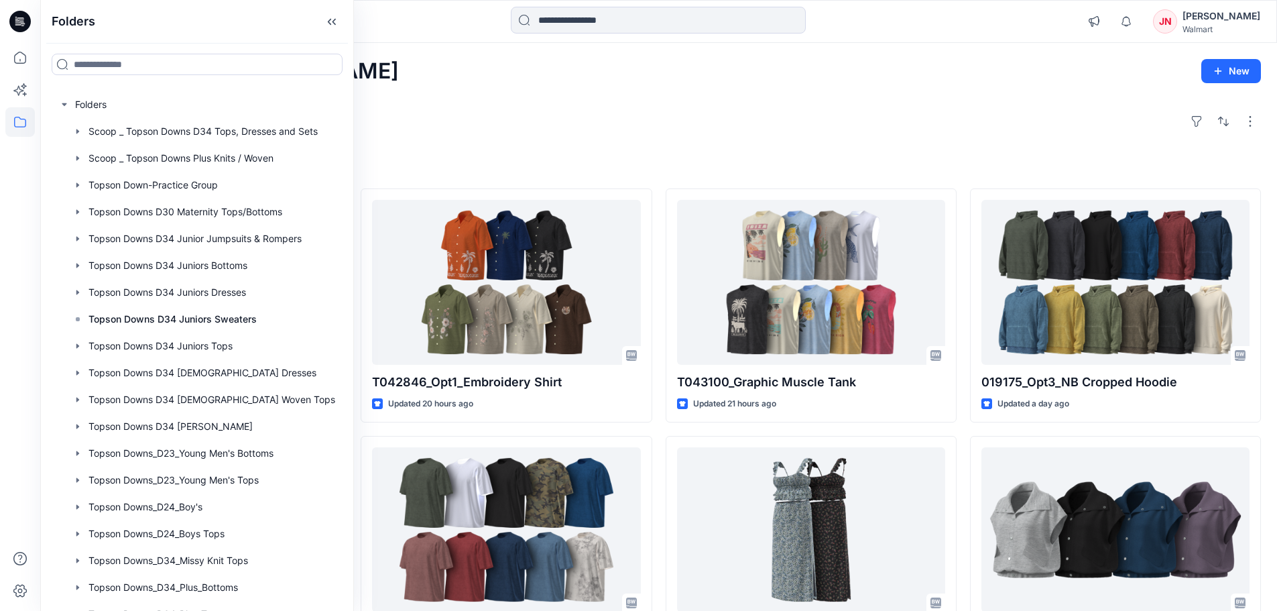 This screenshot has width=1277, height=611. What do you see at coordinates (172, 319) in the screenshot?
I see `p: Topson Downs D34 Juniors Sweaters` at bounding box center [172, 319].